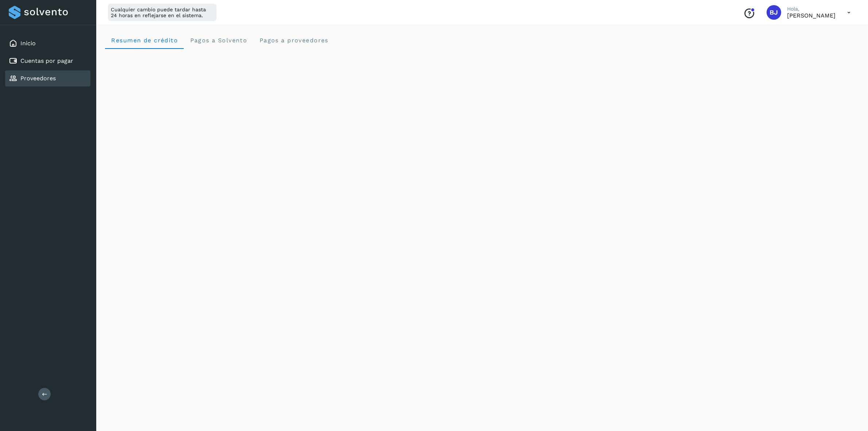 The image size is (868, 431). I want to click on a: Proveedores, so click(38, 78).